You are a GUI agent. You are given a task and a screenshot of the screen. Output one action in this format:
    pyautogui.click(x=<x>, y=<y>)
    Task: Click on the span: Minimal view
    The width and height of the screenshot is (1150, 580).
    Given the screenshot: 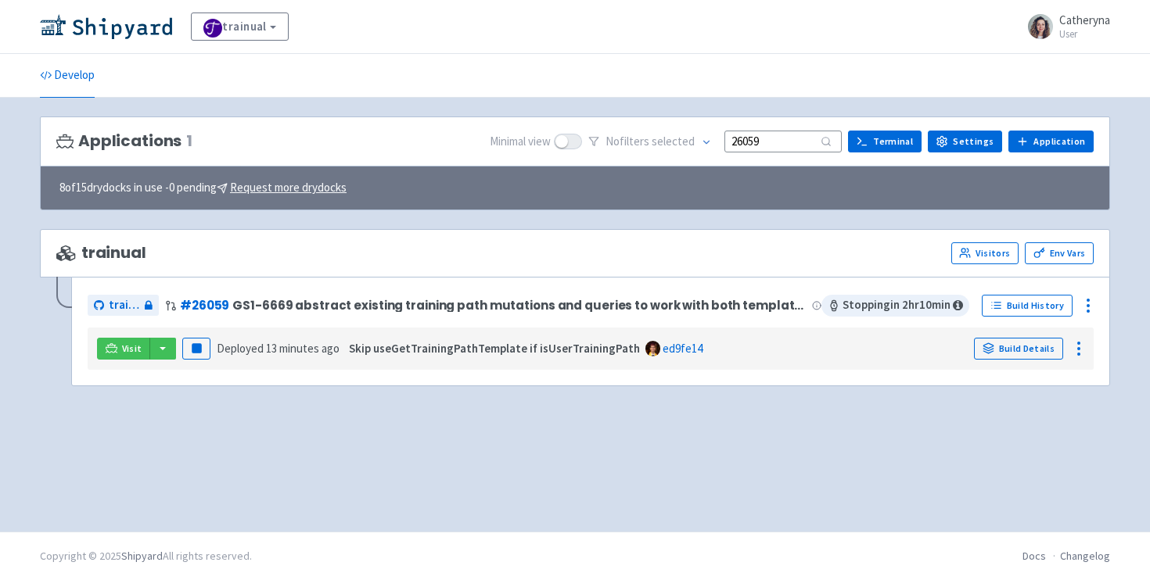 What is the action you would take?
    pyautogui.click(x=520, y=142)
    